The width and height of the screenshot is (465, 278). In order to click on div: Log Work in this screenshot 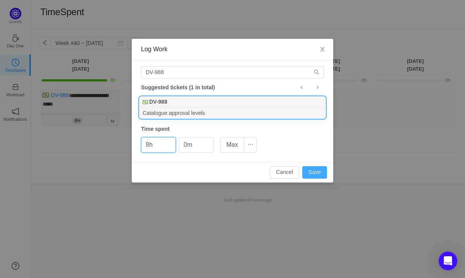, I will do `click(233, 49)`.